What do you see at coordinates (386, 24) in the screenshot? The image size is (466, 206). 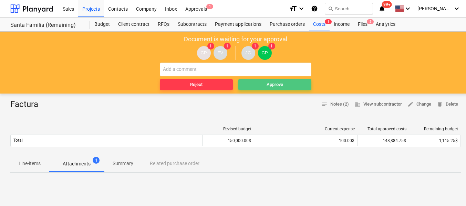 I see `a: Analytics` at bounding box center [386, 24].